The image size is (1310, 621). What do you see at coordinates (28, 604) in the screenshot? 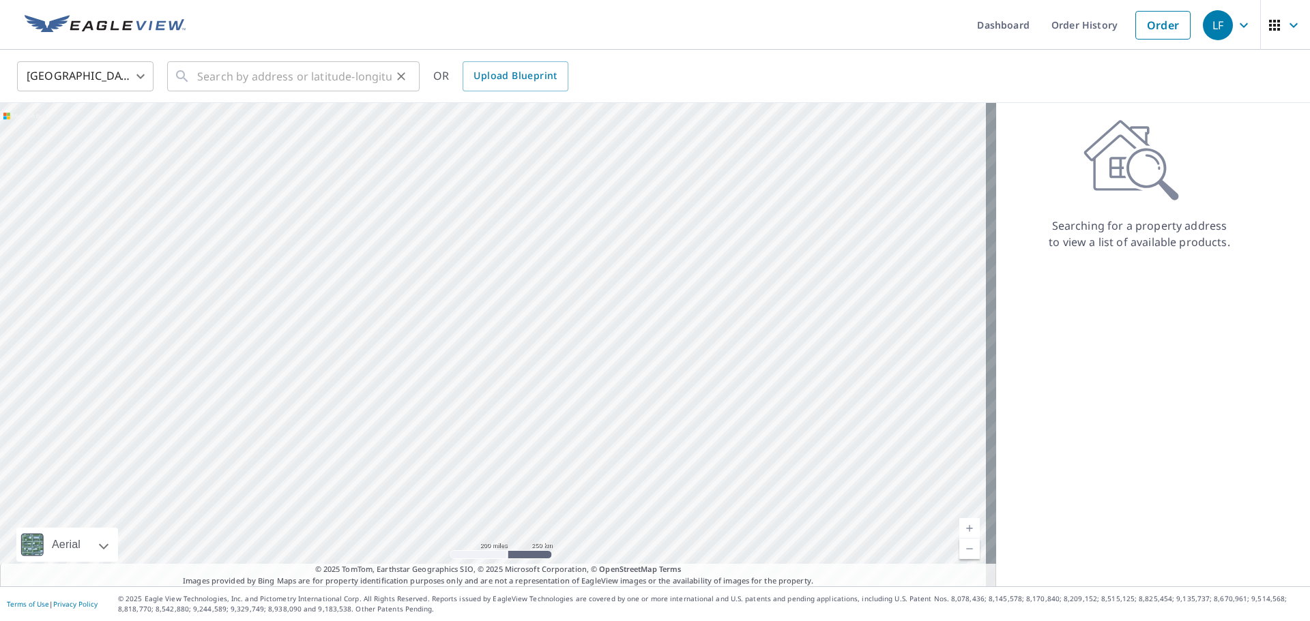
I see `a: Terms of Use` at bounding box center [28, 604].